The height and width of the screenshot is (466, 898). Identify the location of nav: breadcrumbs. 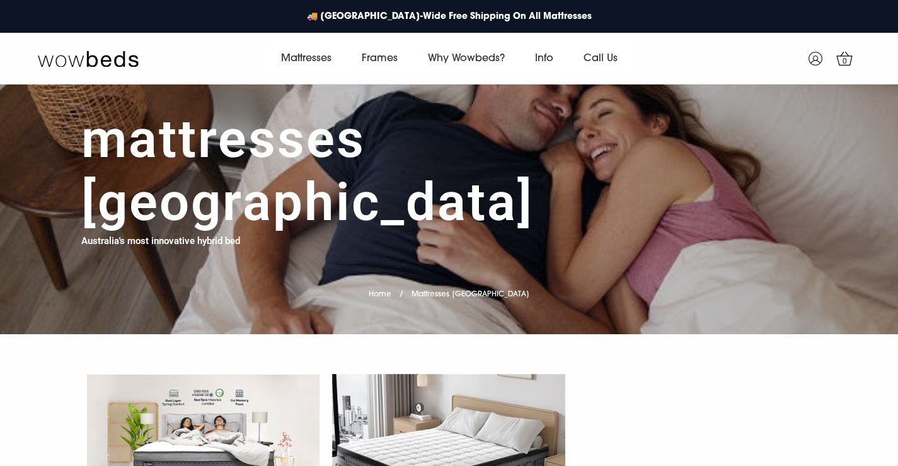
(449, 289).